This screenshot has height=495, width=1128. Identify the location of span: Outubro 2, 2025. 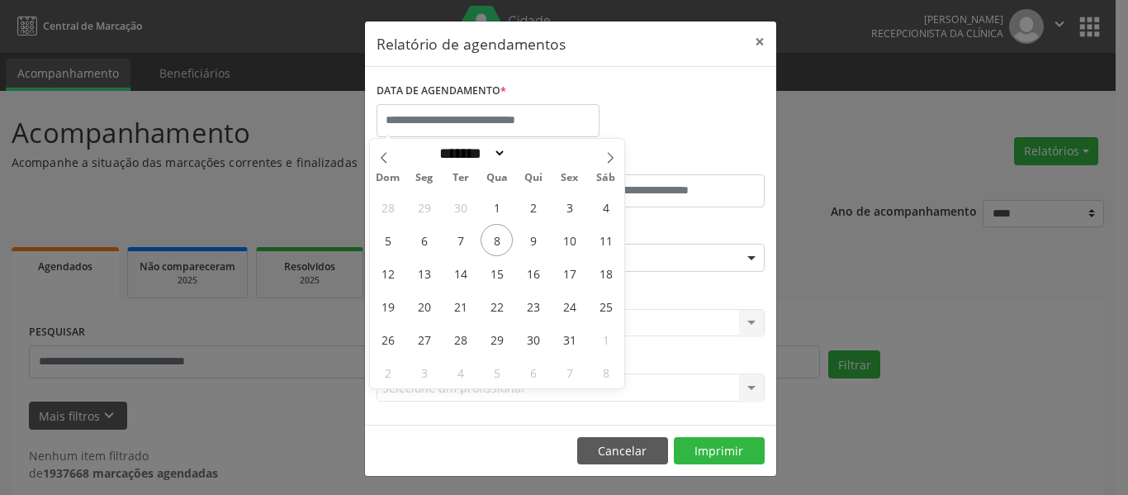
(533, 207).